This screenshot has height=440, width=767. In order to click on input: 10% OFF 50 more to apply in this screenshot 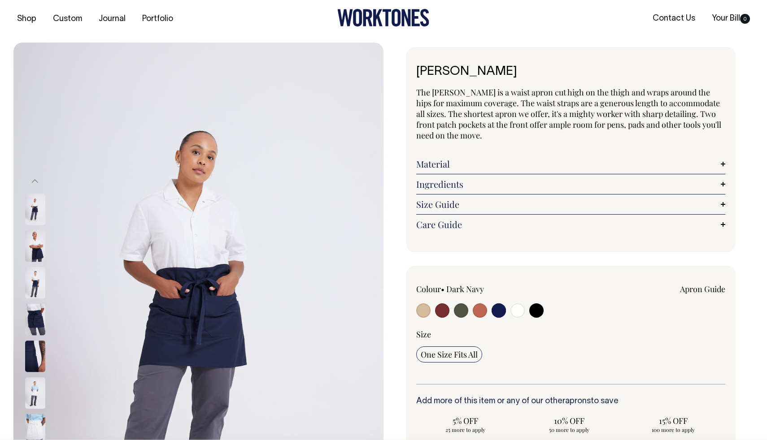, I will do `click(570, 425)`.